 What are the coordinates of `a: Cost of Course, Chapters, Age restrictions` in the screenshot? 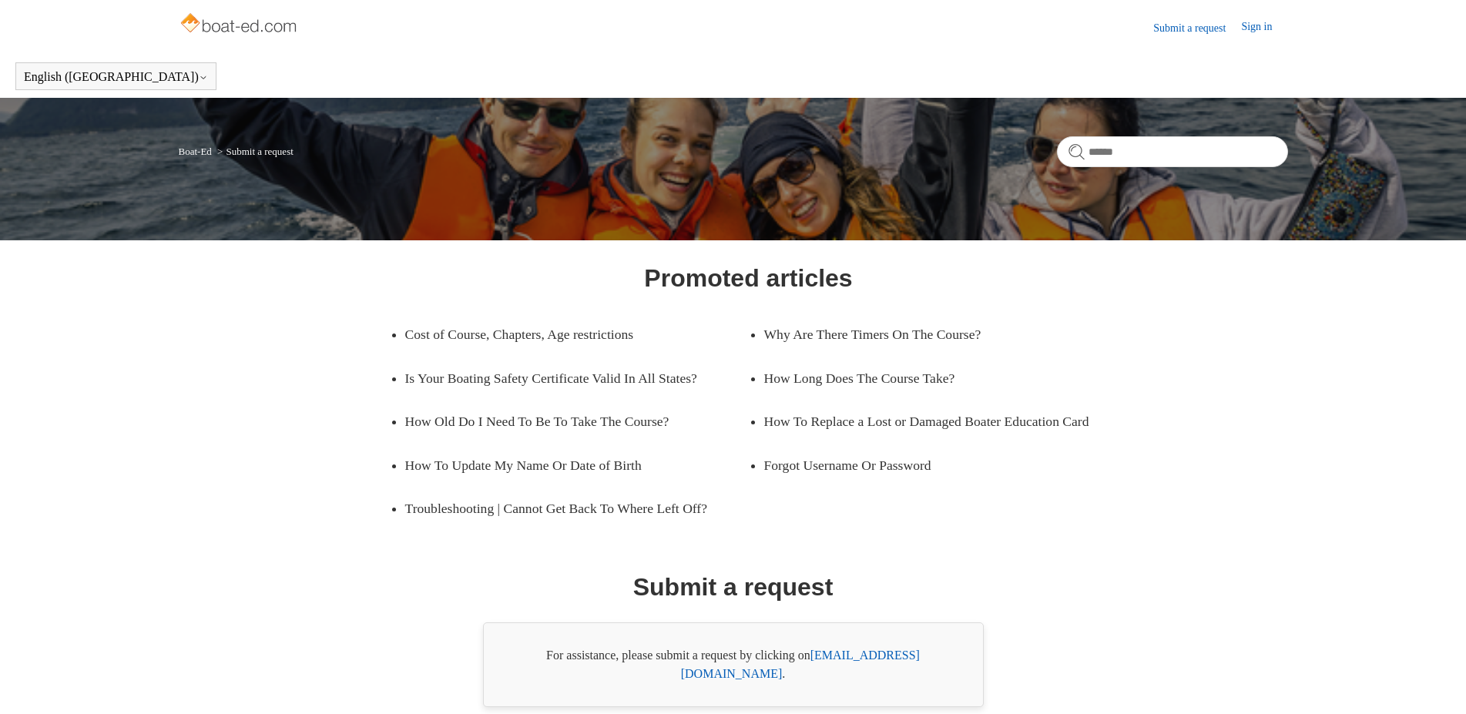 It's located at (565, 334).